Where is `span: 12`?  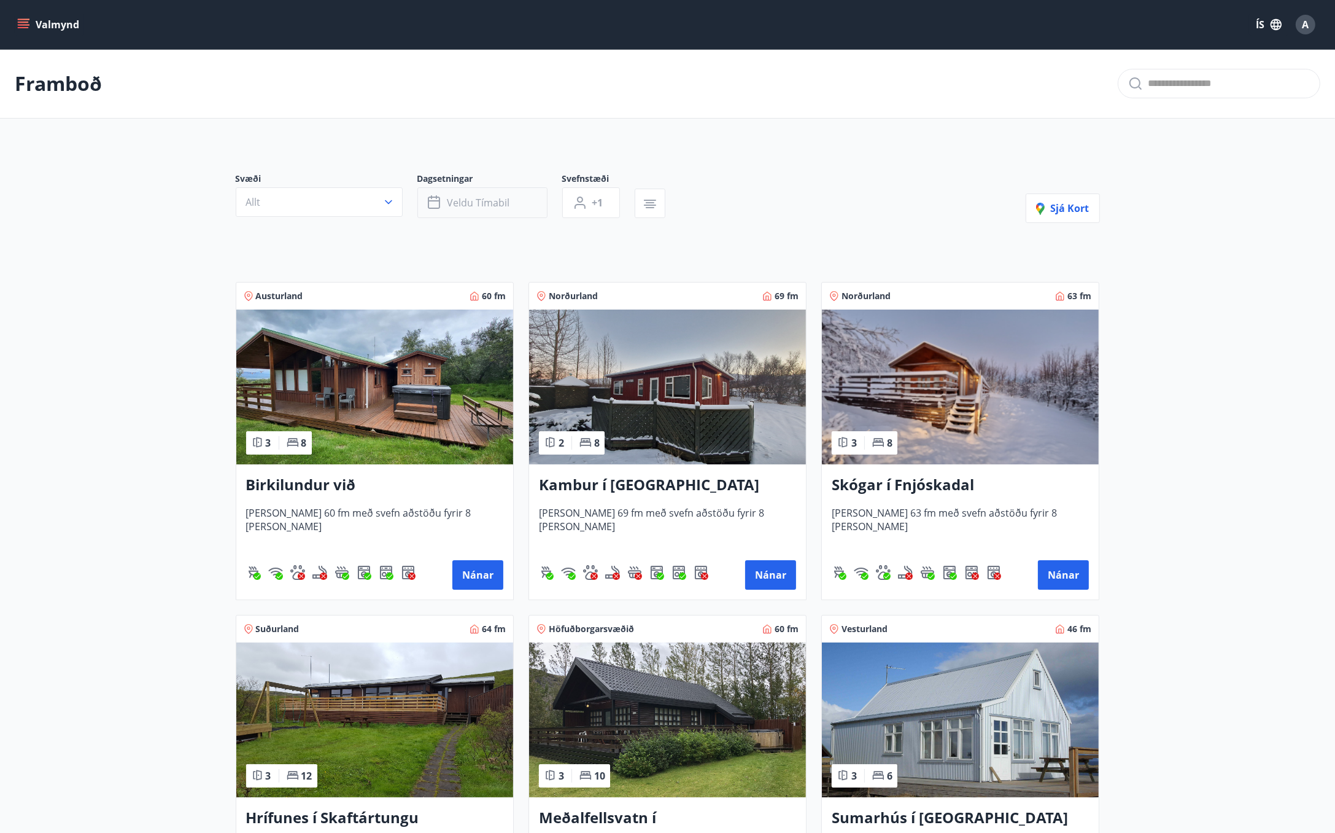
span: 12 is located at coordinates (307, 775).